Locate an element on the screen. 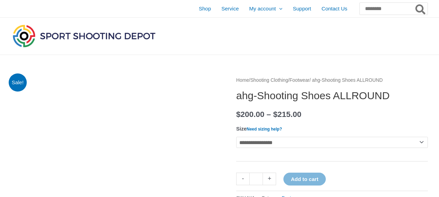 The width and height of the screenshot is (439, 197). a: Home is located at coordinates (243, 80).